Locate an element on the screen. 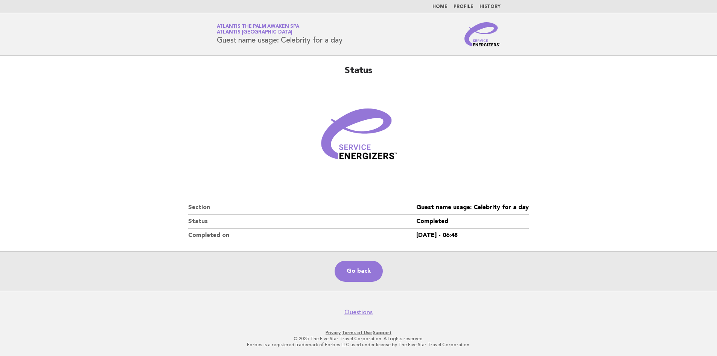 Image resolution: width=717 pixels, height=356 pixels. dt: Status is located at coordinates (302, 221).